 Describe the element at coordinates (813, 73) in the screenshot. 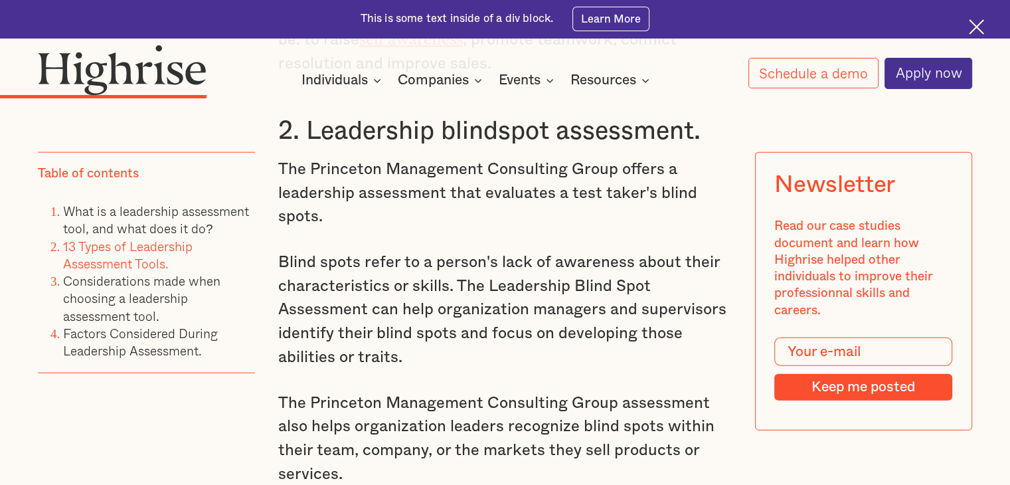

I see `a: Schedule a demo` at that location.